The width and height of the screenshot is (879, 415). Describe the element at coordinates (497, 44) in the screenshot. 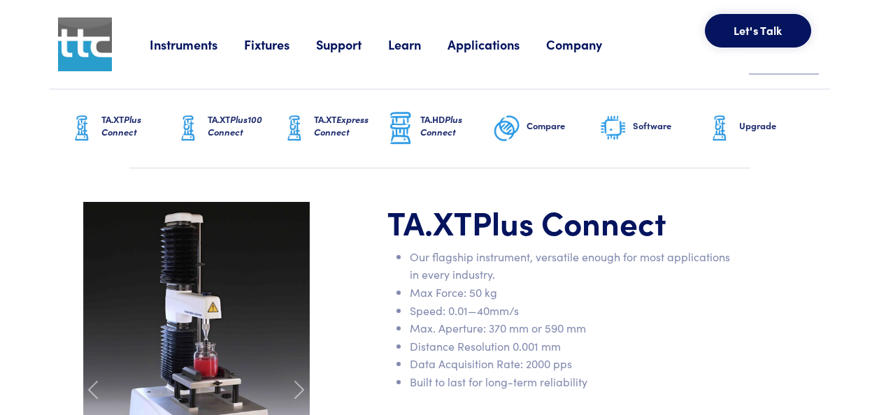

I see `a: Applications` at that location.